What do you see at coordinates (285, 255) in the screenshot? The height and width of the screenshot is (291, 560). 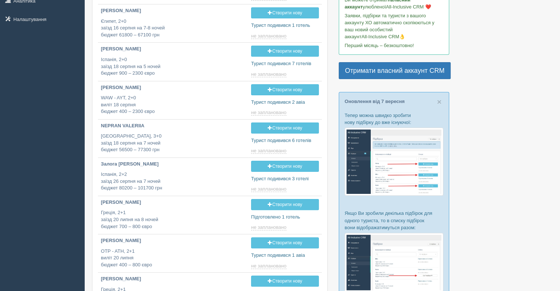 I see `p: Турист подивився 1 авіа` at bounding box center [285, 255].